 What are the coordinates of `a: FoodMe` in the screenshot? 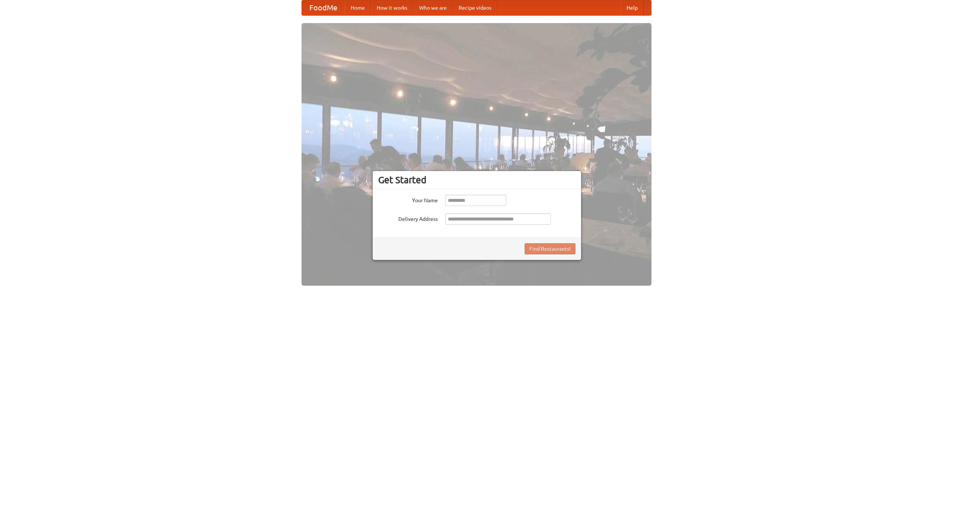 It's located at (323, 8).